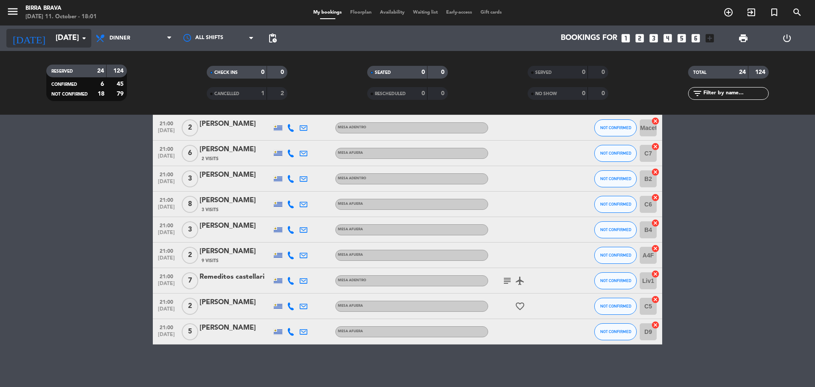 Image resolution: width=815 pixels, height=387 pixels. What do you see at coordinates (119, 71) in the screenshot?
I see `strong: 124` at bounding box center [119, 71].